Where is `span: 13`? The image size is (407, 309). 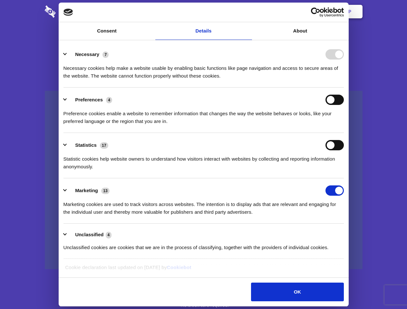
span: 13 is located at coordinates (105, 191).